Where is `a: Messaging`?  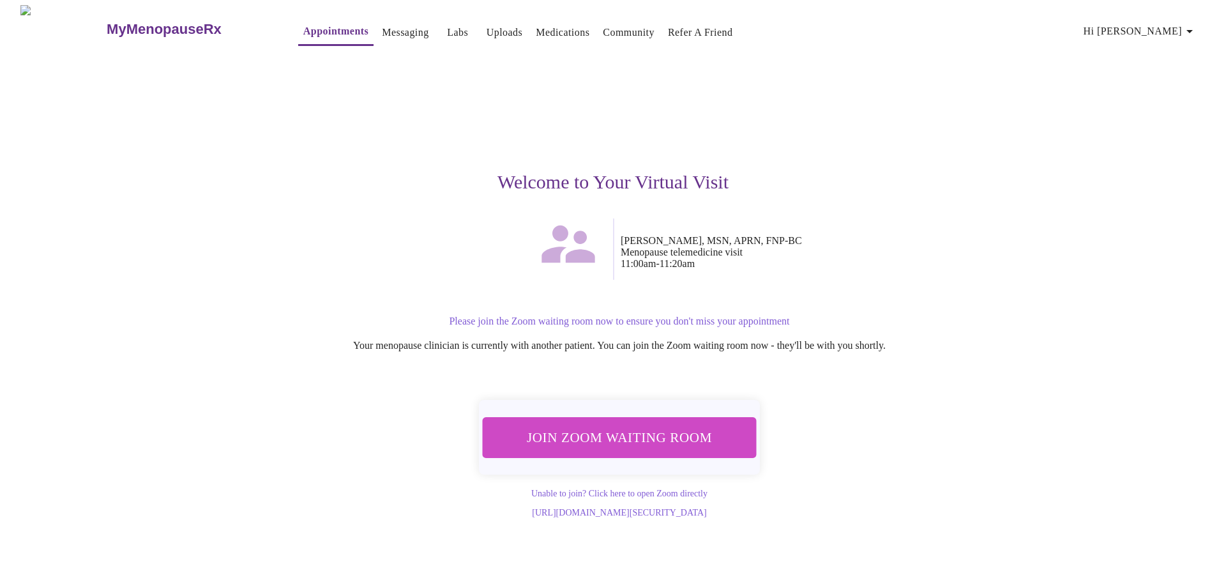 a: Messaging is located at coordinates (405, 33).